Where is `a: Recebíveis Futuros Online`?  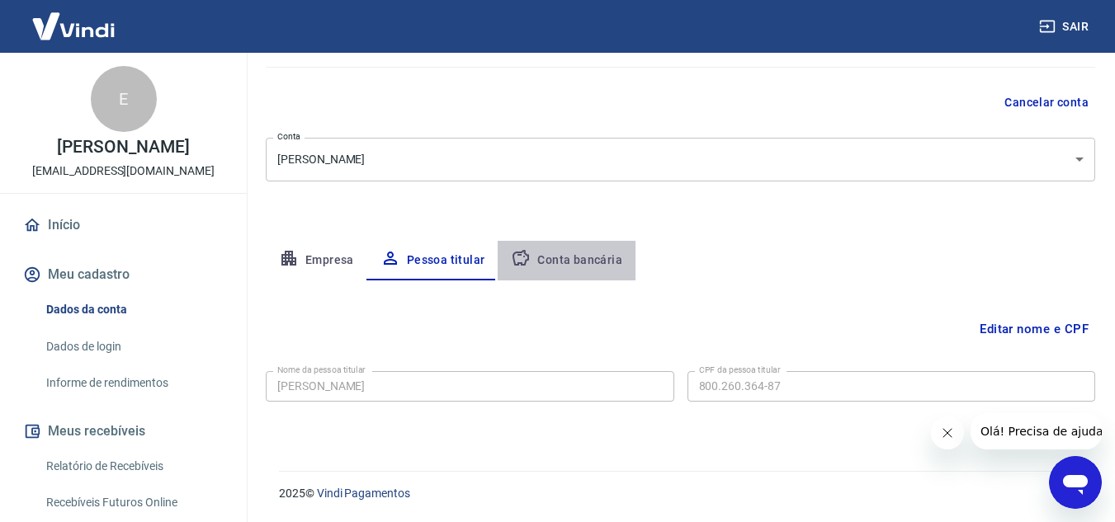 a: Recebíveis Futuros Online is located at coordinates (133, 503).